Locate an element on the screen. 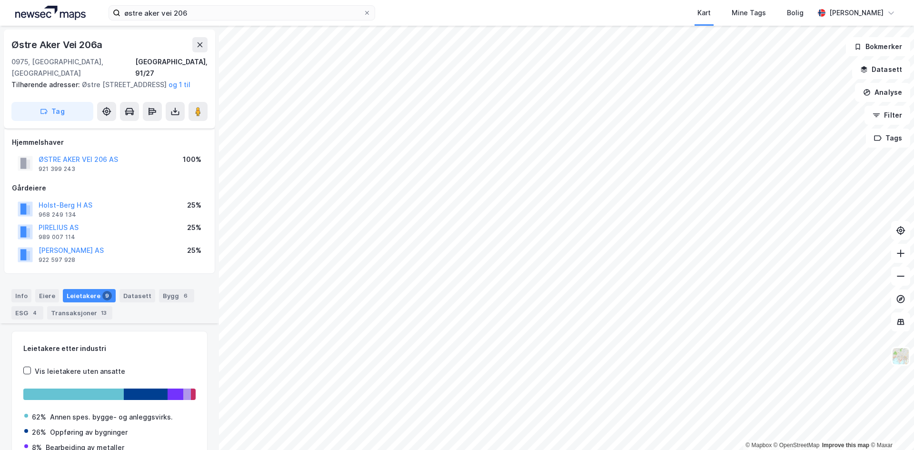 This screenshot has height=450, width=914. button: Tags is located at coordinates (887, 138).